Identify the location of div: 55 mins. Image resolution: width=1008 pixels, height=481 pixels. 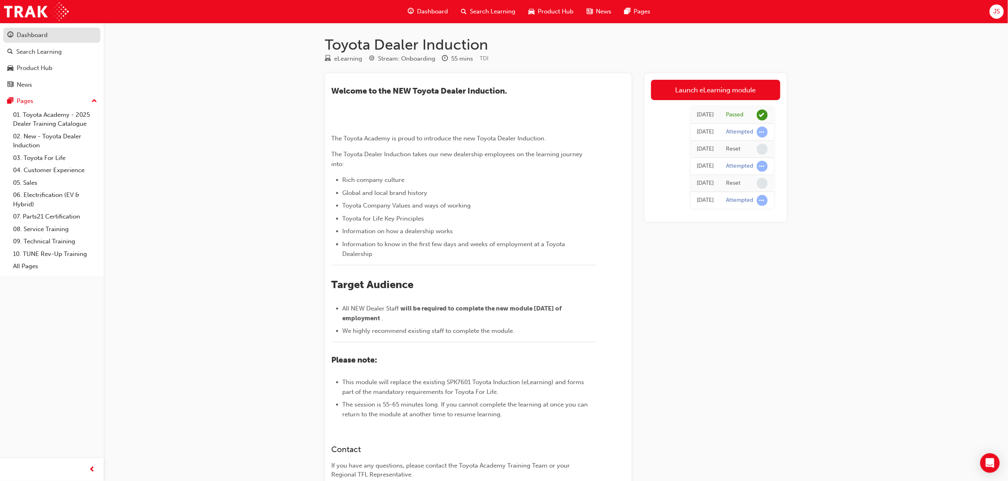
(463, 59).